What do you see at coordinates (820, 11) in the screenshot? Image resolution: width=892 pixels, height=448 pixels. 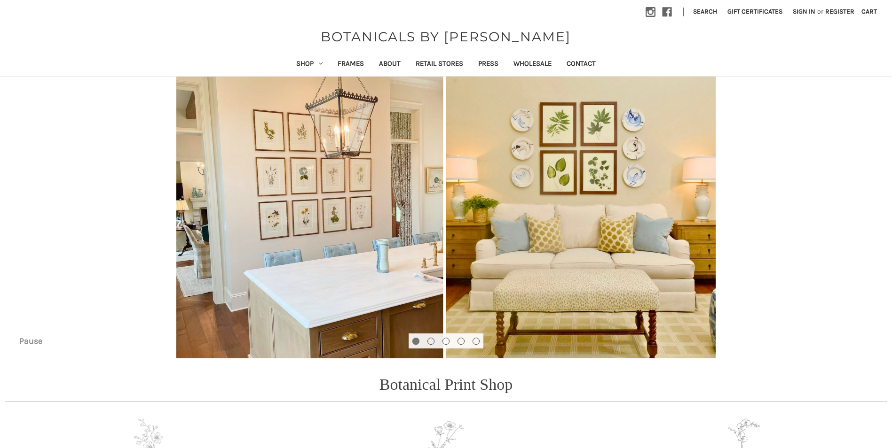 I see `span: or` at bounding box center [820, 11].